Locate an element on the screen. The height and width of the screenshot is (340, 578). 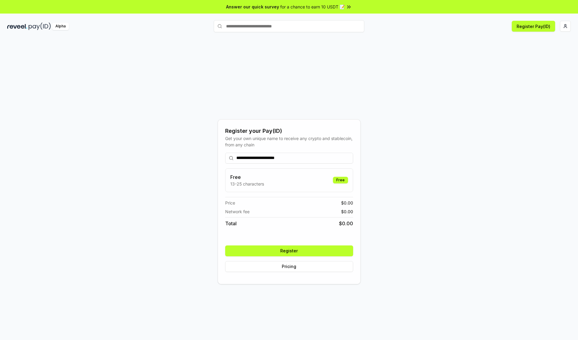
p: 13-25 characters is located at coordinates (247, 184).